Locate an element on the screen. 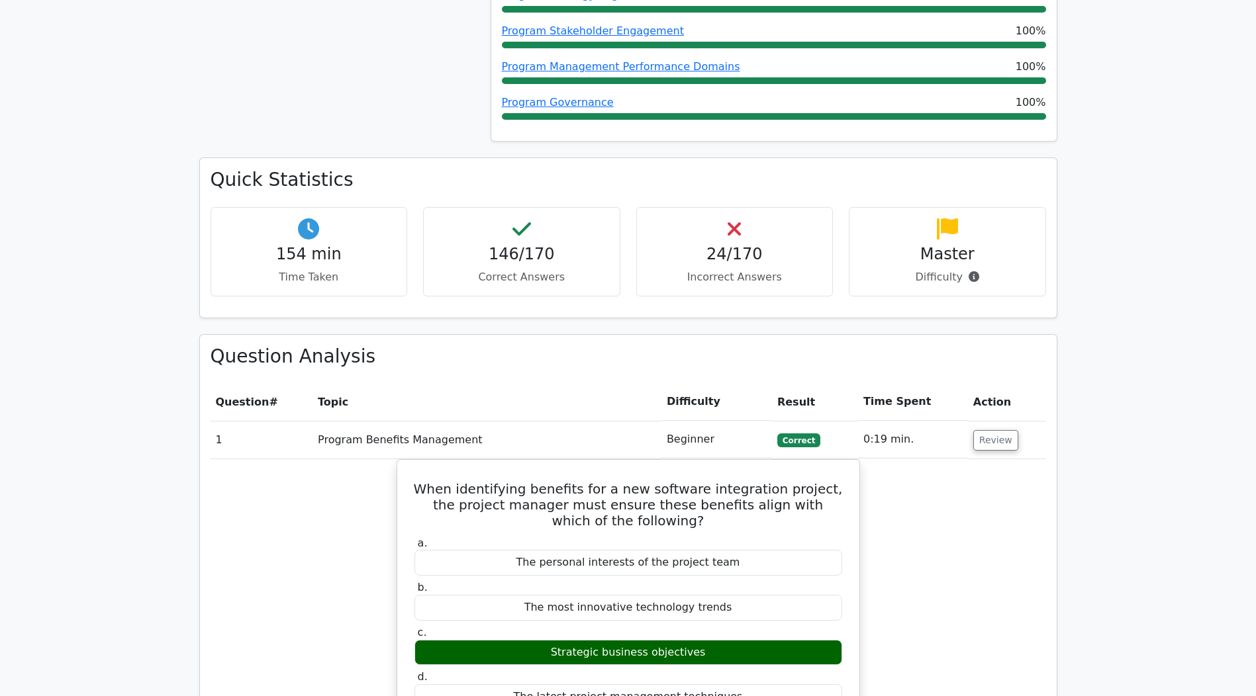 The image size is (1256, 696). span: b. is located at coordinates (422, 587).